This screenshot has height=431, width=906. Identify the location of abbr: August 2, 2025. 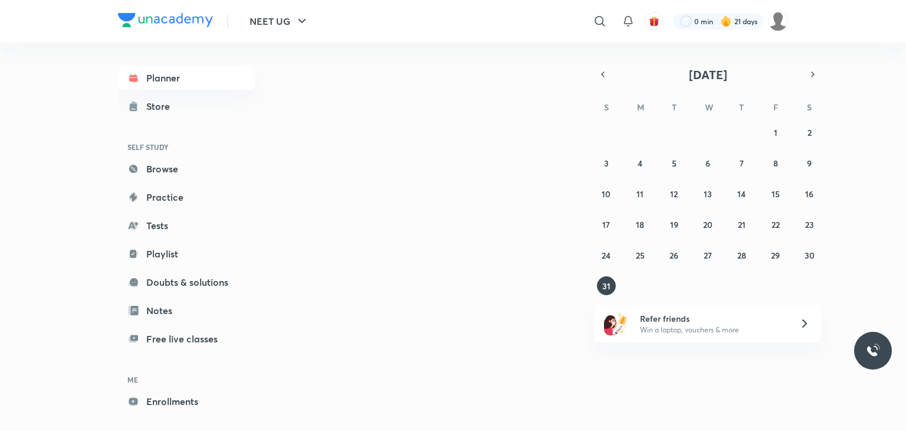
(809, 132).